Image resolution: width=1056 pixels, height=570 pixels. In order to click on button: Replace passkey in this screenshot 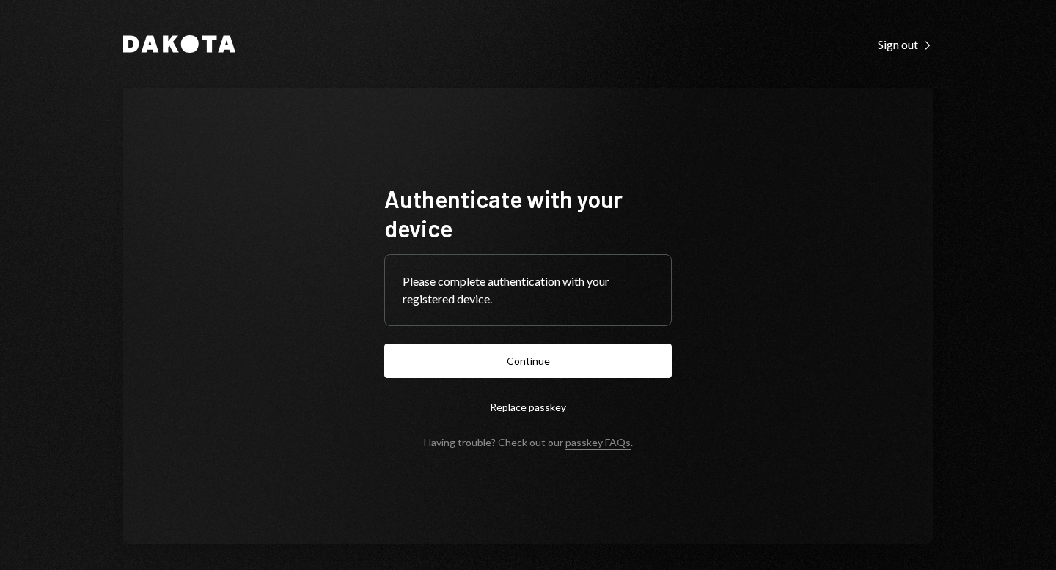, I will do `click(528, 407)`.